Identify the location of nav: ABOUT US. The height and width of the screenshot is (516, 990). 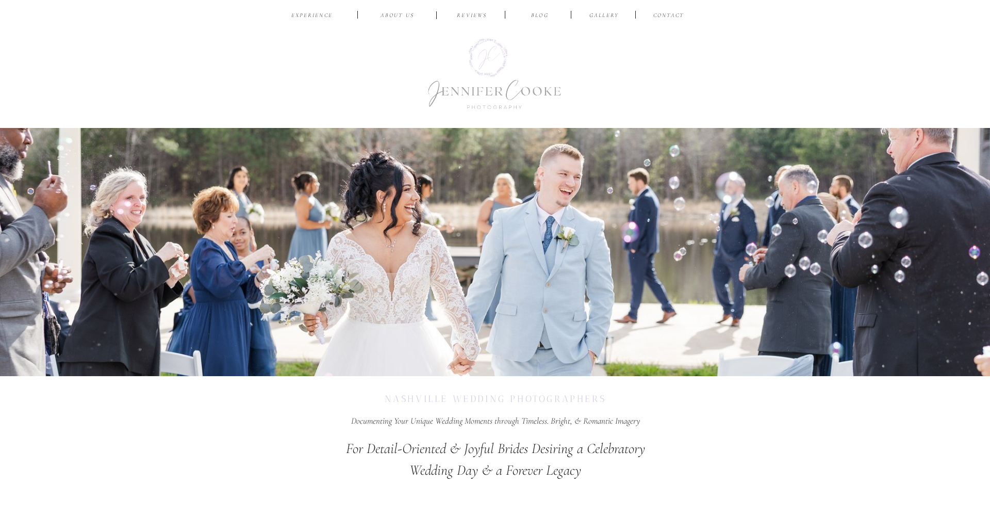
(397, 16).